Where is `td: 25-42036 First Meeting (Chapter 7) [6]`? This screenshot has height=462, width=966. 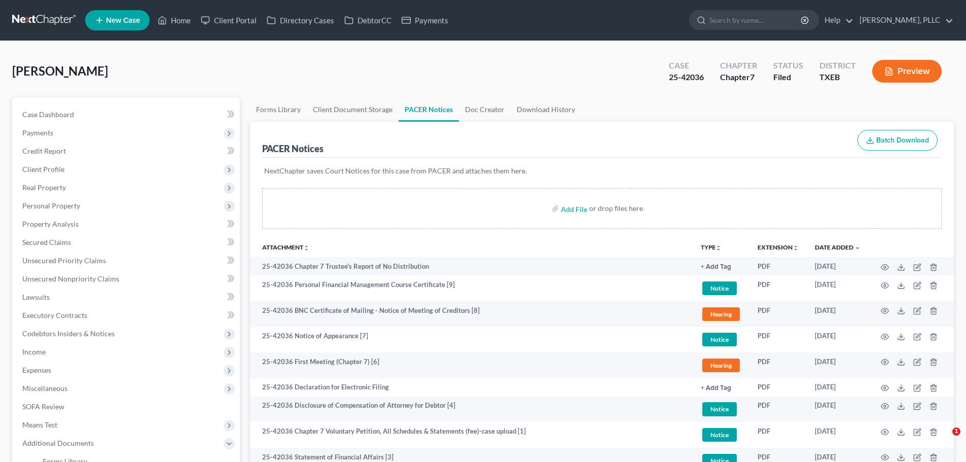 td: 25-42036 First Meeting (Chapter 7) [6] is located at coordinates (471, 365).